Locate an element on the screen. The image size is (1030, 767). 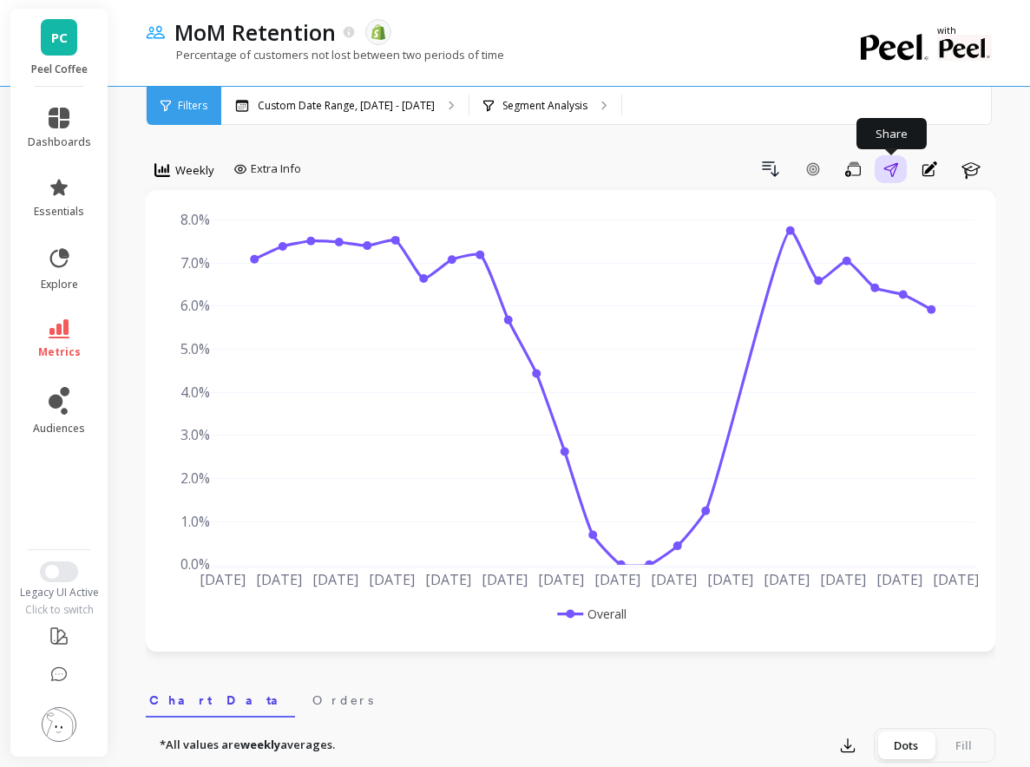
p: Peel Coffee is located at coordinates (59, 69).